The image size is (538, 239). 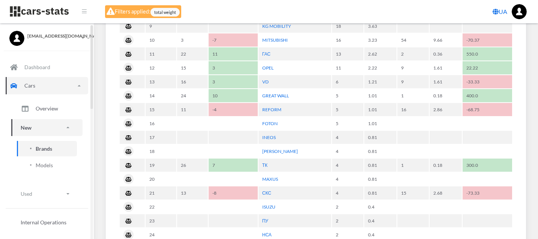 What do you see at coordinates (26, 193) in the screenshot?
I see `p: Used` at bounding box center [26, 193].